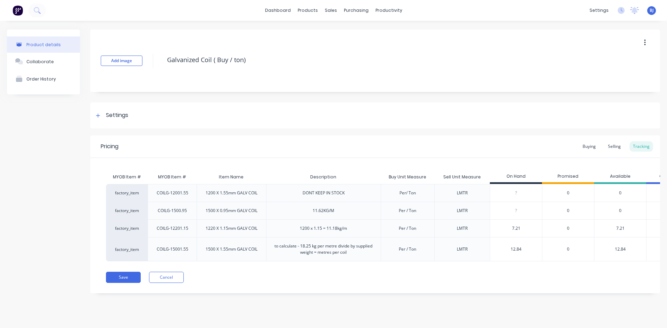  What do you see at coordinates (462, 177) in the screenshot?
I see `div: Sell Unit Measure` at bounding box center [462, 177].